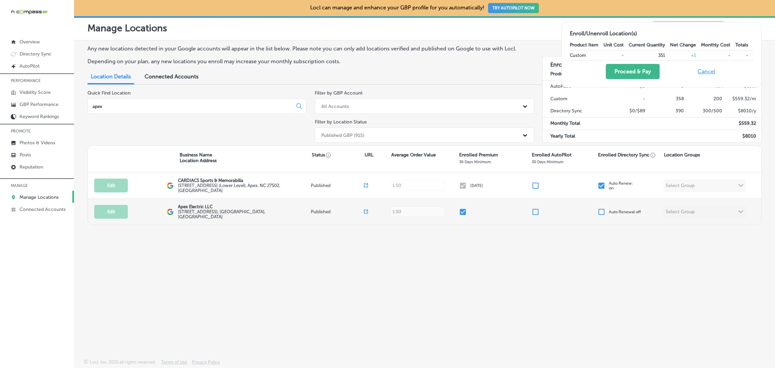  I want to click on p: Enrolled AutoPilot, so click(552, 155).